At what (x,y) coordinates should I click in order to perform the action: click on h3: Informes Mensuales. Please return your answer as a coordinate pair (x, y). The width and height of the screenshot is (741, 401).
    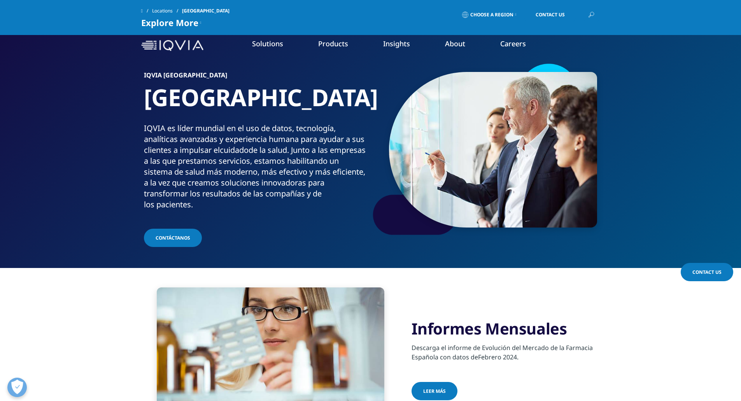
    Looking at the image, I should click on (505, 328).